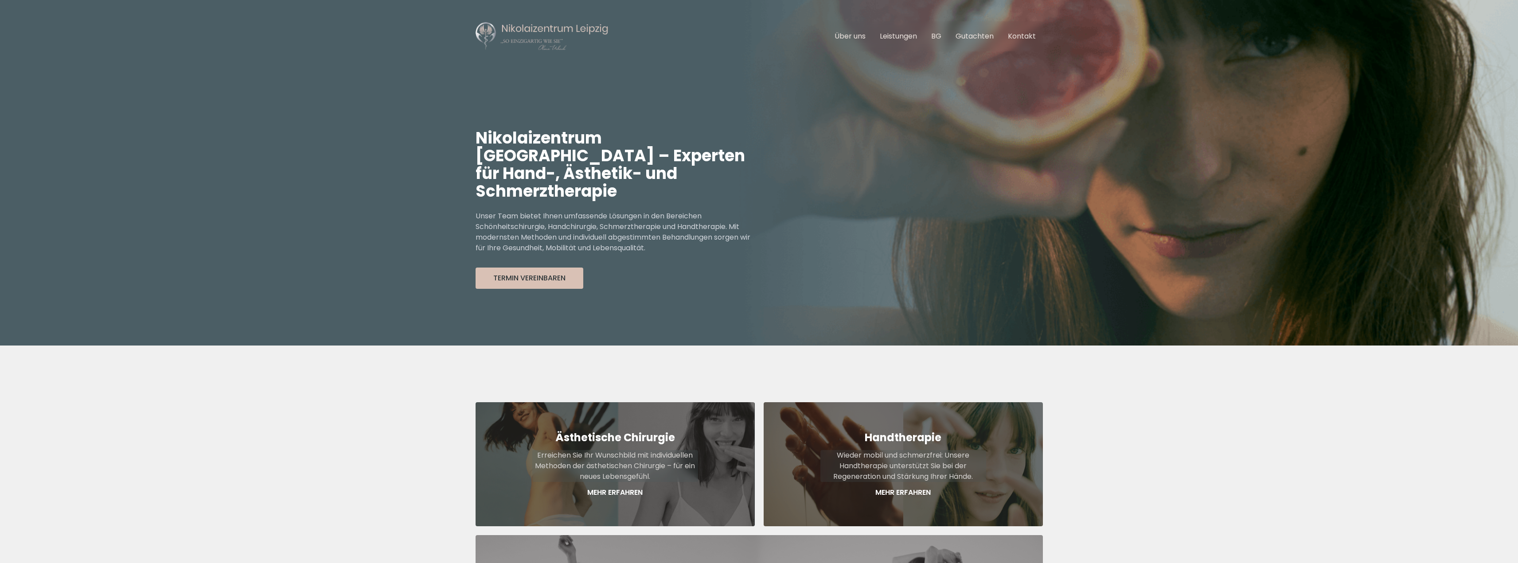  Describe the element at coordinates (903, 465) in the screenshot. I see `a: HandtherapieWieder mobil und schmerzfrei: Unsere Handtherapie unterstützt Sie bei der Regeneratio...` at that location.